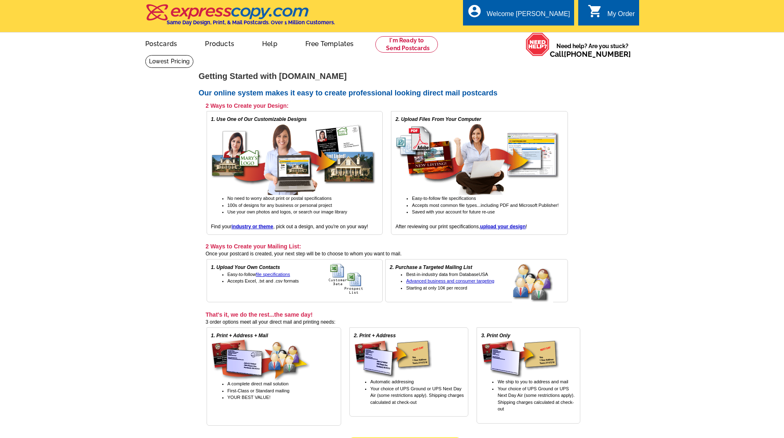  What do you see at coordinates (520, 359) in the screenshot?
I see `img: printing only` at bounding box center [520, 359].